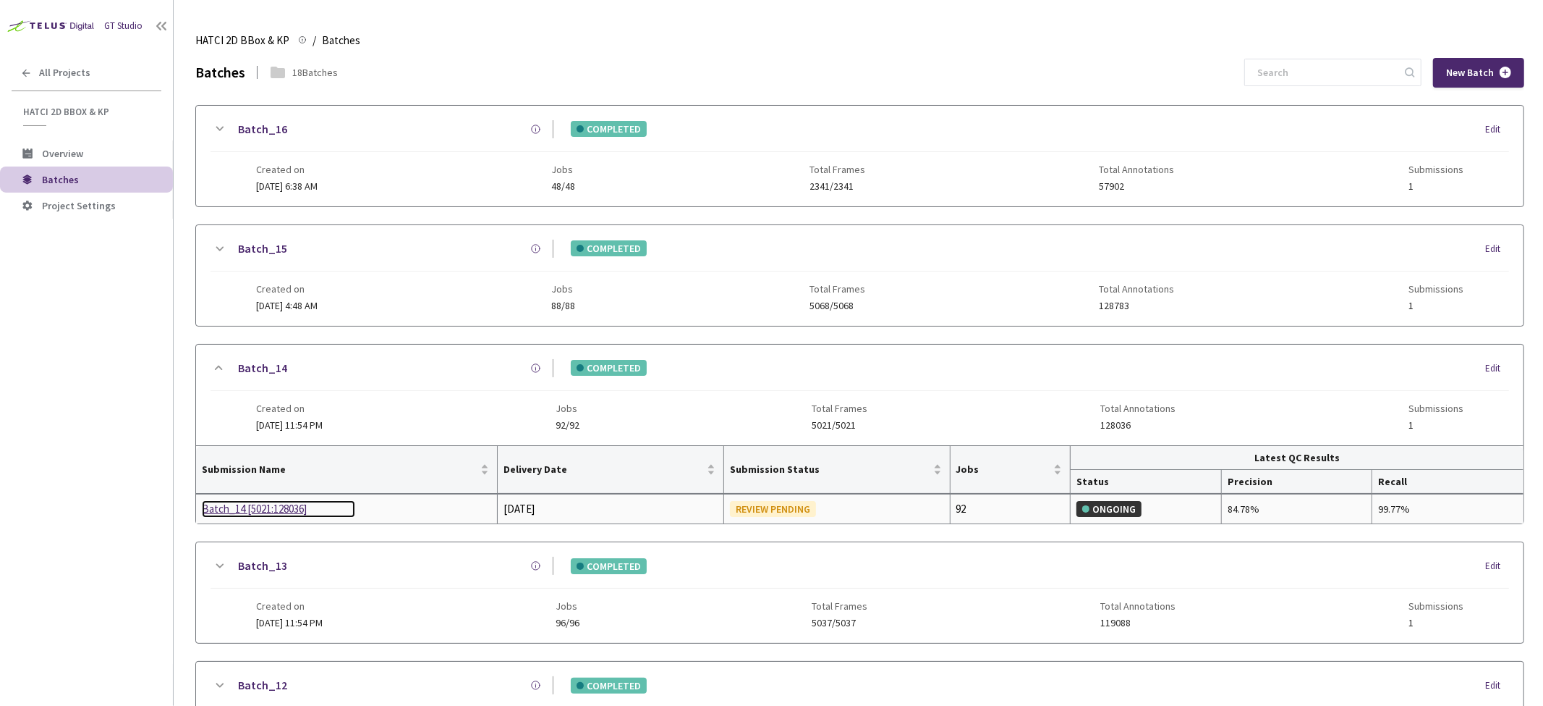  I want to click on div: Batches, so click(220, 72).